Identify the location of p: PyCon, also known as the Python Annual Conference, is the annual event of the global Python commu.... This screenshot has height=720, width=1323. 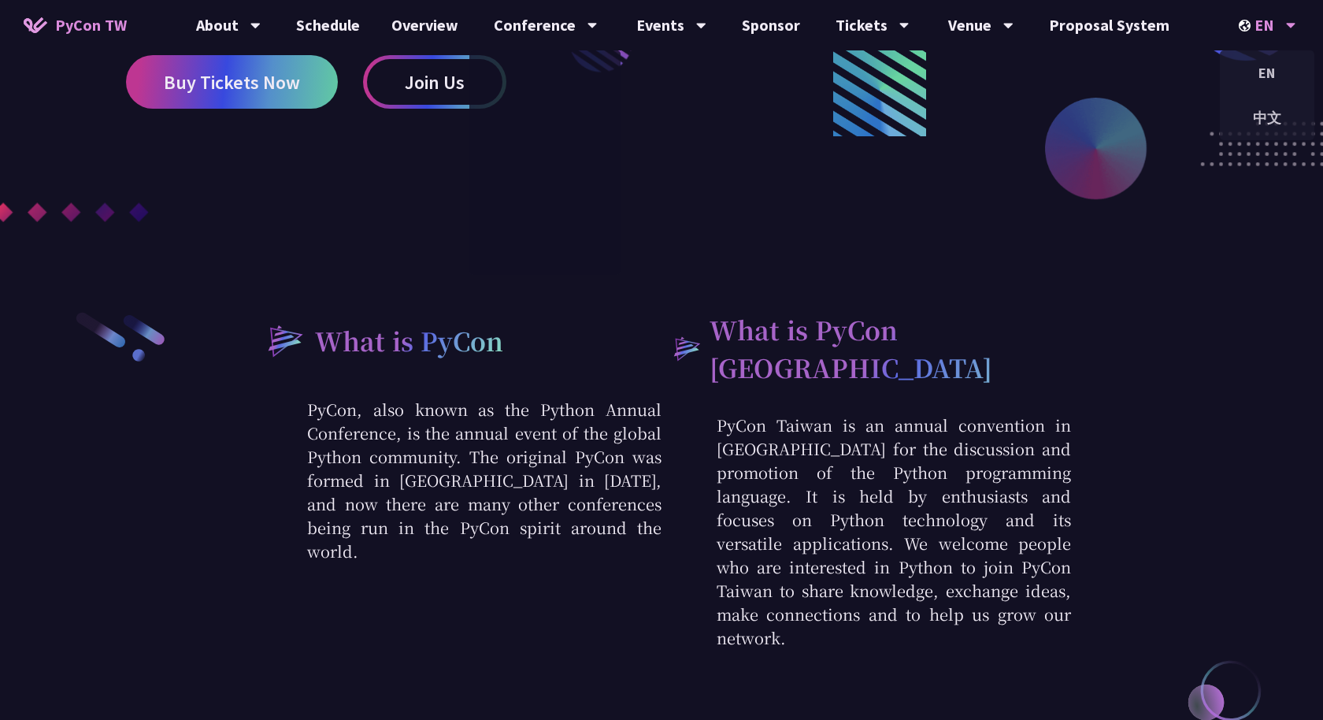
(457, 481).